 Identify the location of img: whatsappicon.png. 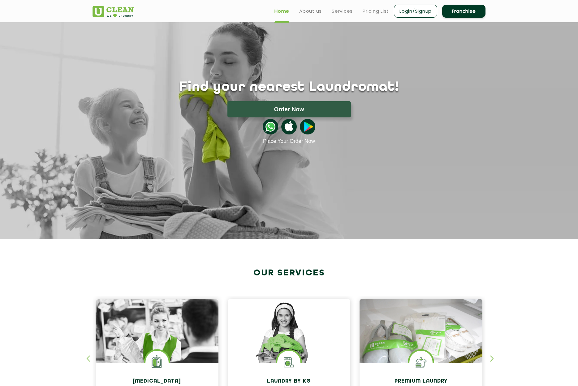
(270, 127).